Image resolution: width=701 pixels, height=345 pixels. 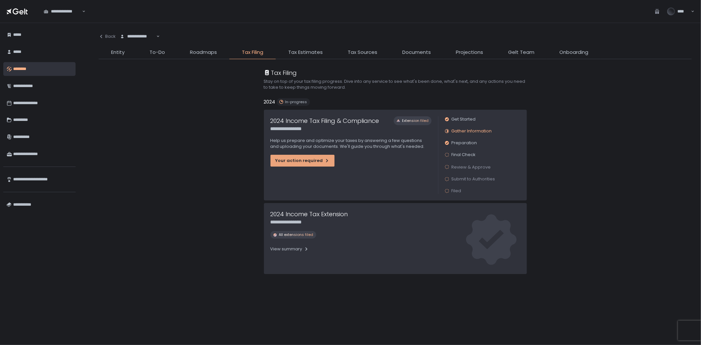 What do you see at coordinates (464, 155) in the screenshot?
I see `span: Final Check` at bounding box center [464, 155].